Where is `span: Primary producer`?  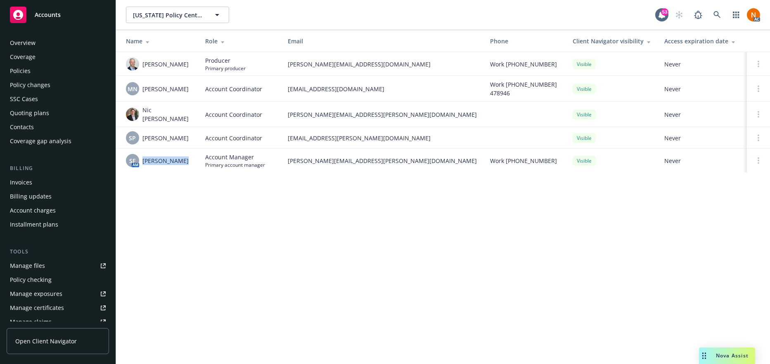 span: Primary producer is located at coordinates (226, 68).